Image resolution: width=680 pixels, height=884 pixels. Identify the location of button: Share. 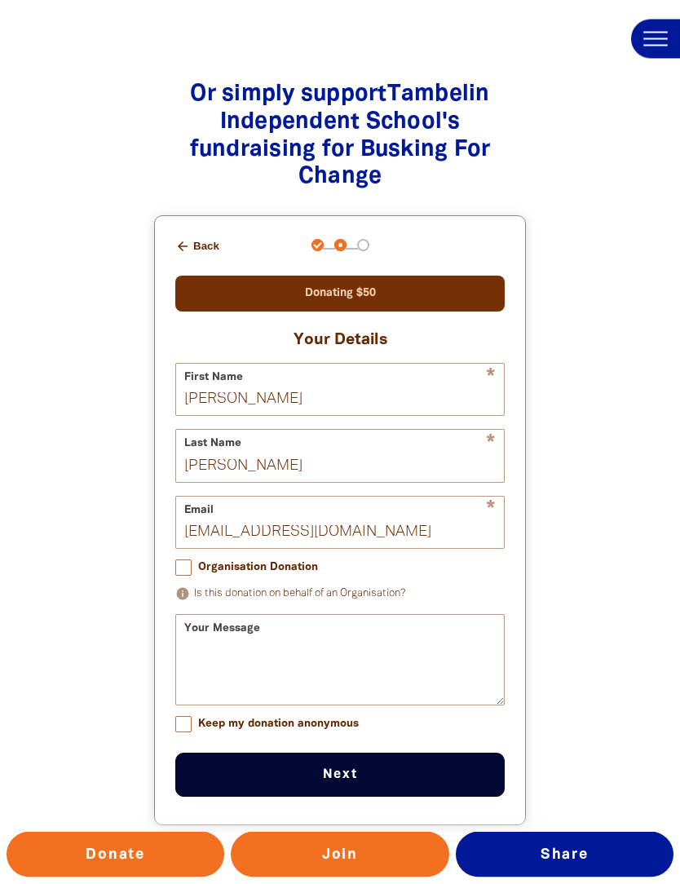
(564, 854).